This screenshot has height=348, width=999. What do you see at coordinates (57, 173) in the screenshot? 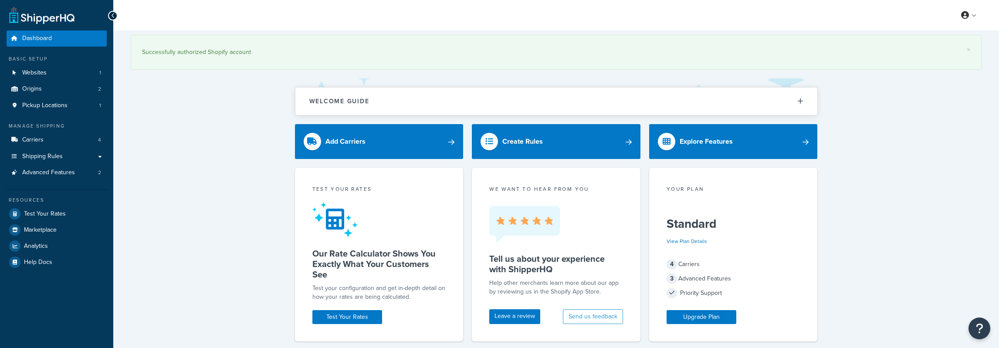
I see `li: Advanced Features` at bounding box center [57, 173].